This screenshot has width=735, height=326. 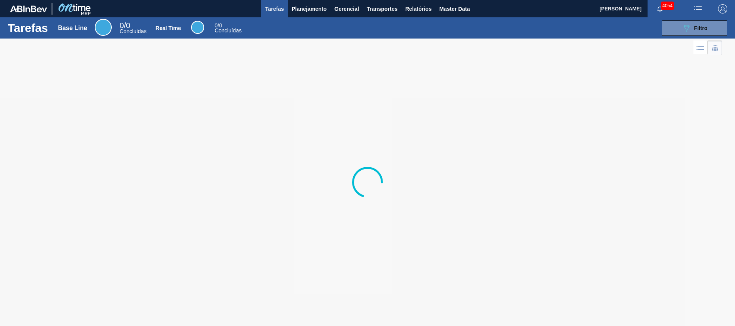 I want to click on span: Filtro, so click(x=701, y=28).